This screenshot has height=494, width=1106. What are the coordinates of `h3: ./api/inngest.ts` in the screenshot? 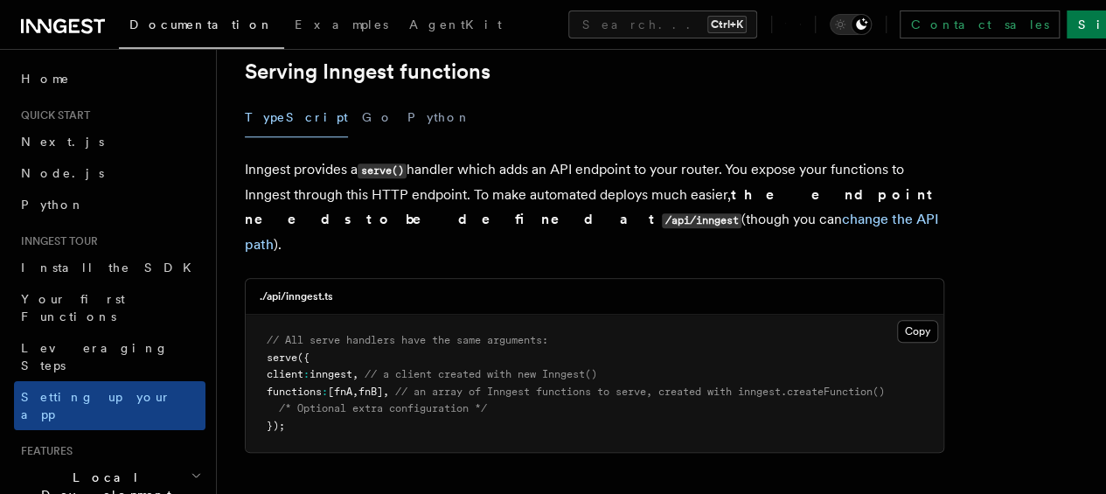 It's located at (296, 296).